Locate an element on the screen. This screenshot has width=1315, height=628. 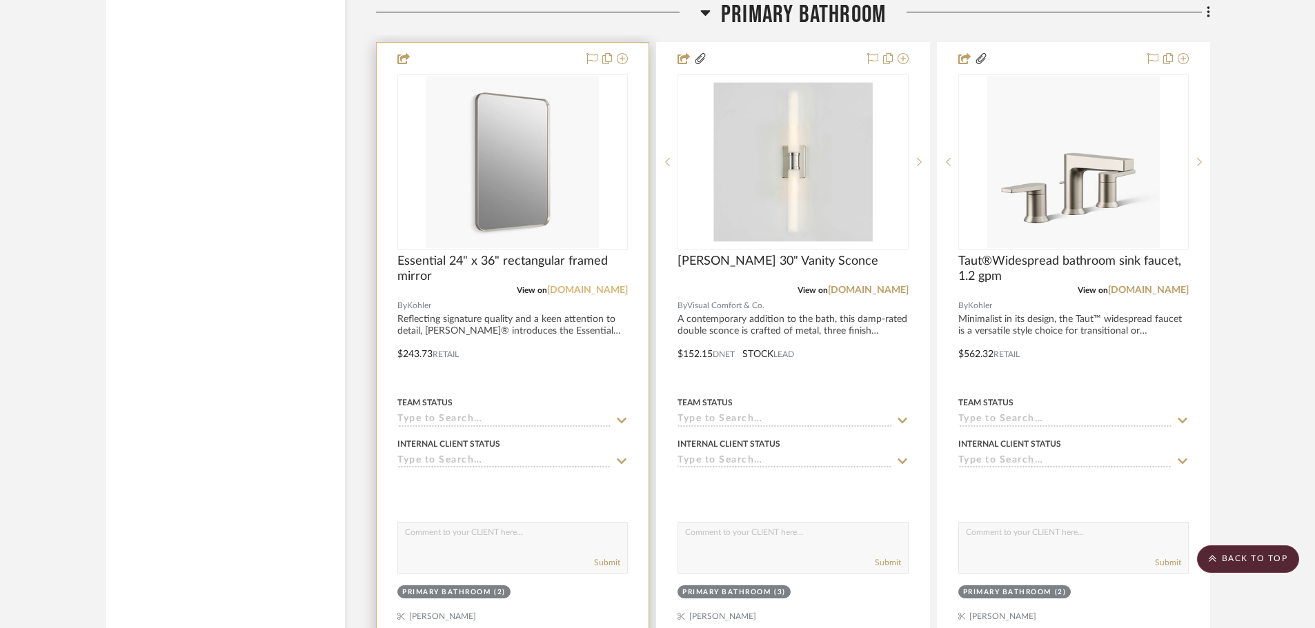
span: Essential 24" x 36" rectangular framed mirror is located at coordinates (513, 269).